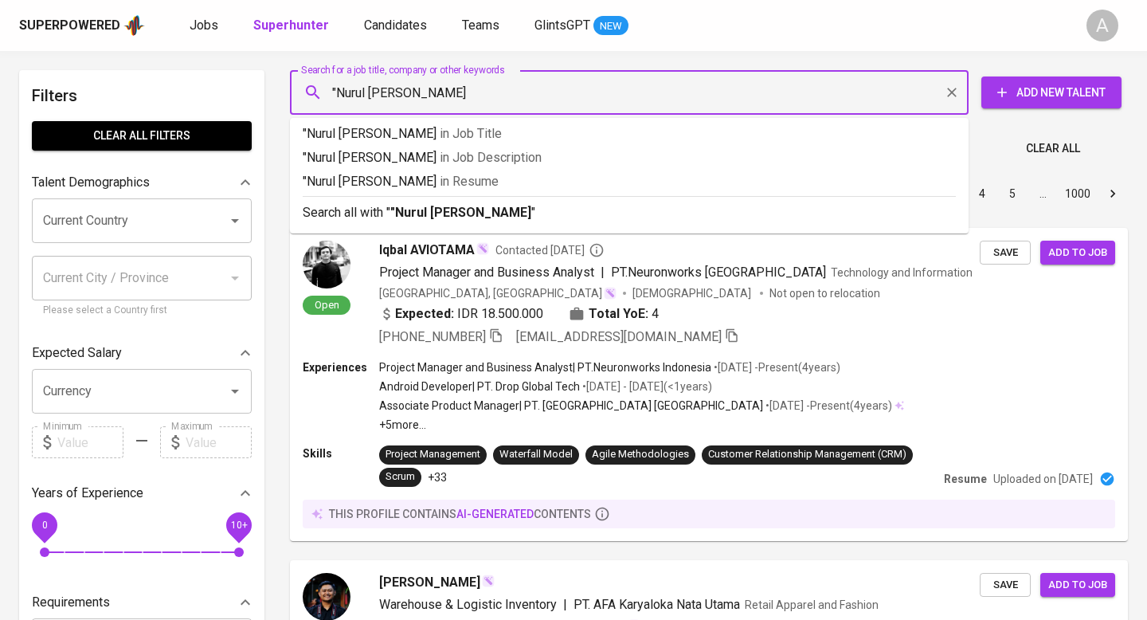 This screenshot has height=620, width=1147. Describe the element at coordinates (641, 425) in the screenshot. I see `p: +5 more ...` at that location.